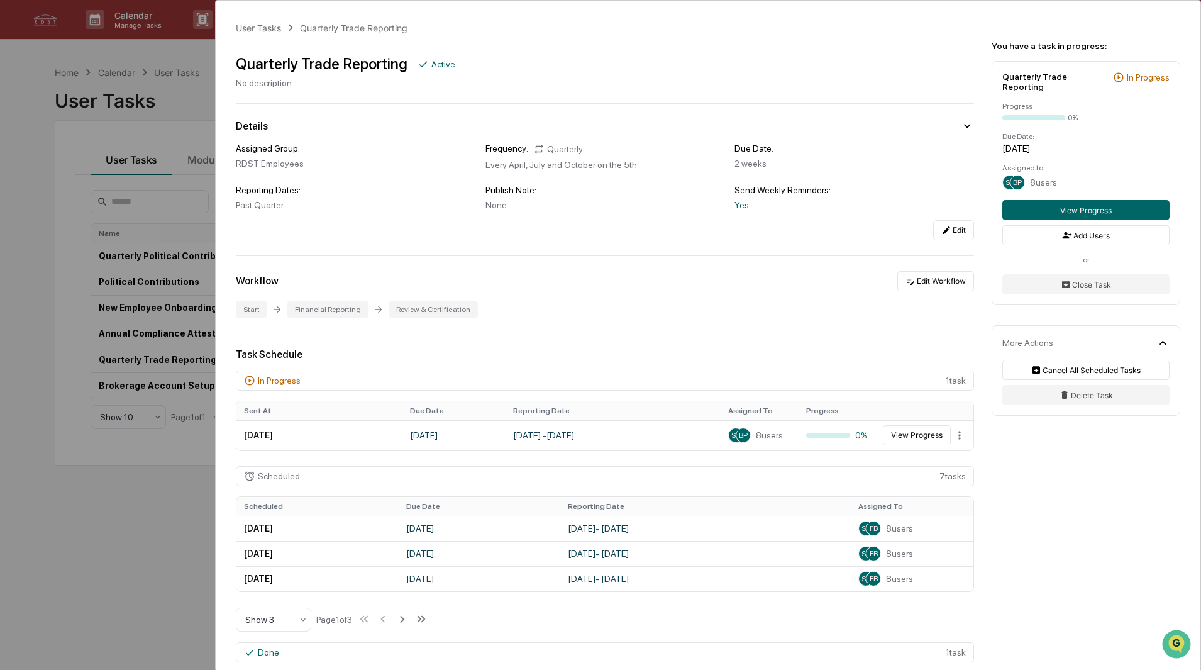 The image size is (1201, 670). I want to click on div: Start new chat, so click(125, 103).